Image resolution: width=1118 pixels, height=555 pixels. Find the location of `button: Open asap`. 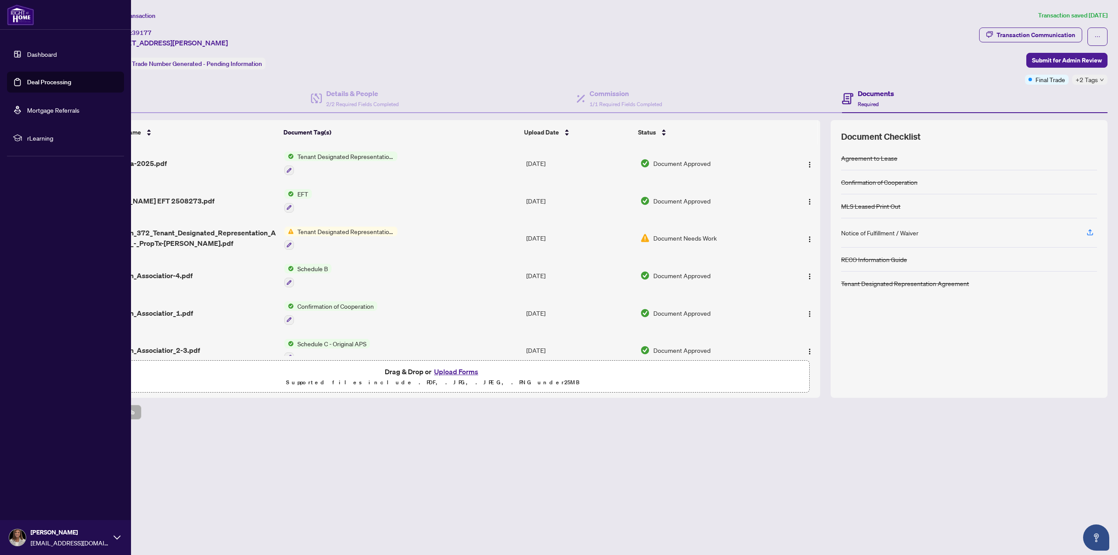

button: Open asap is located at coordinates (1096, 538).